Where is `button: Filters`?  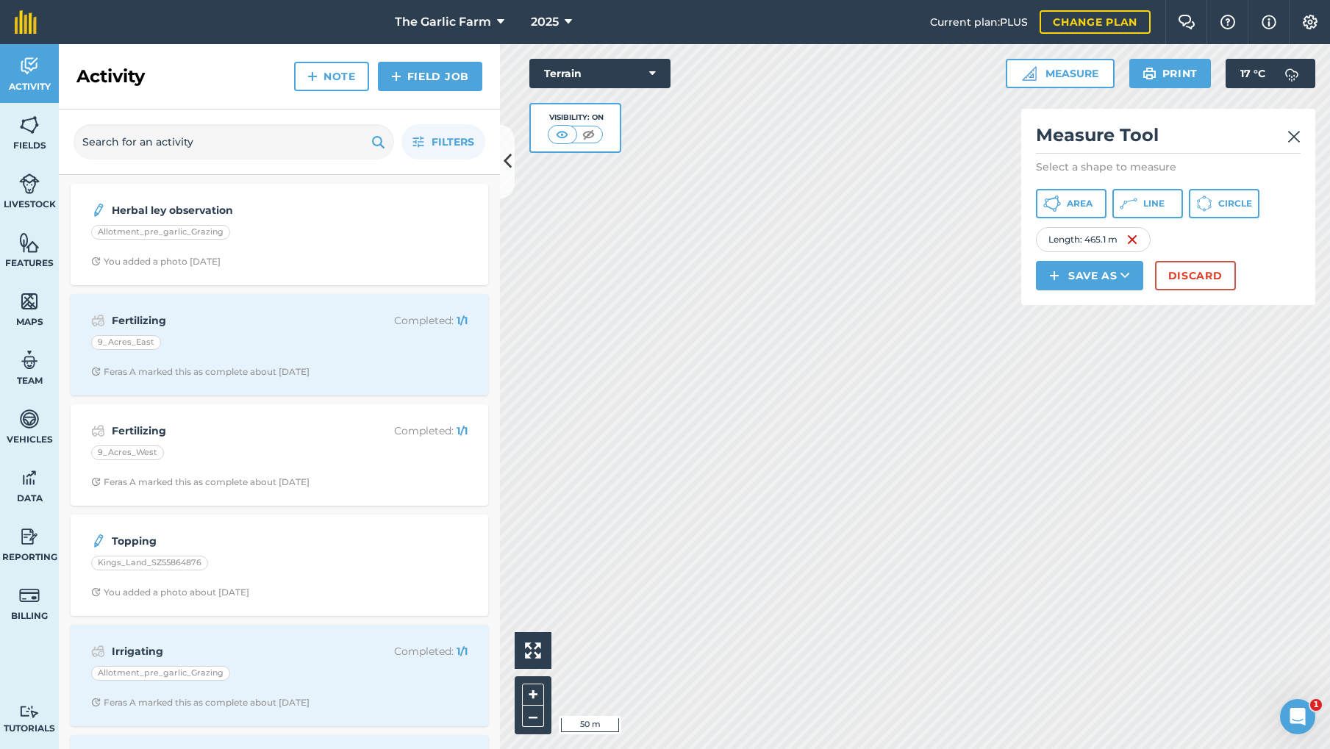
button: Filters is located at coordinates (443, 142).